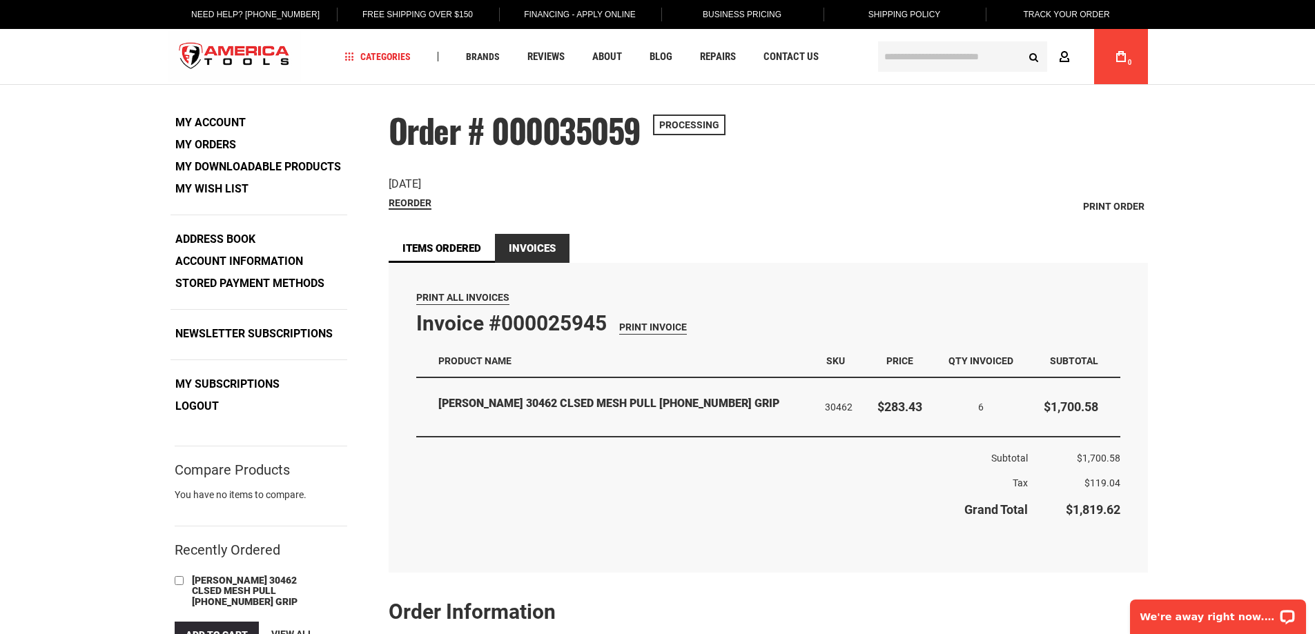 This screenshot has width=1315, height=634. Describe the element at coordinates (483, 57) in the screenshot. I see `span: Brands` at that location.